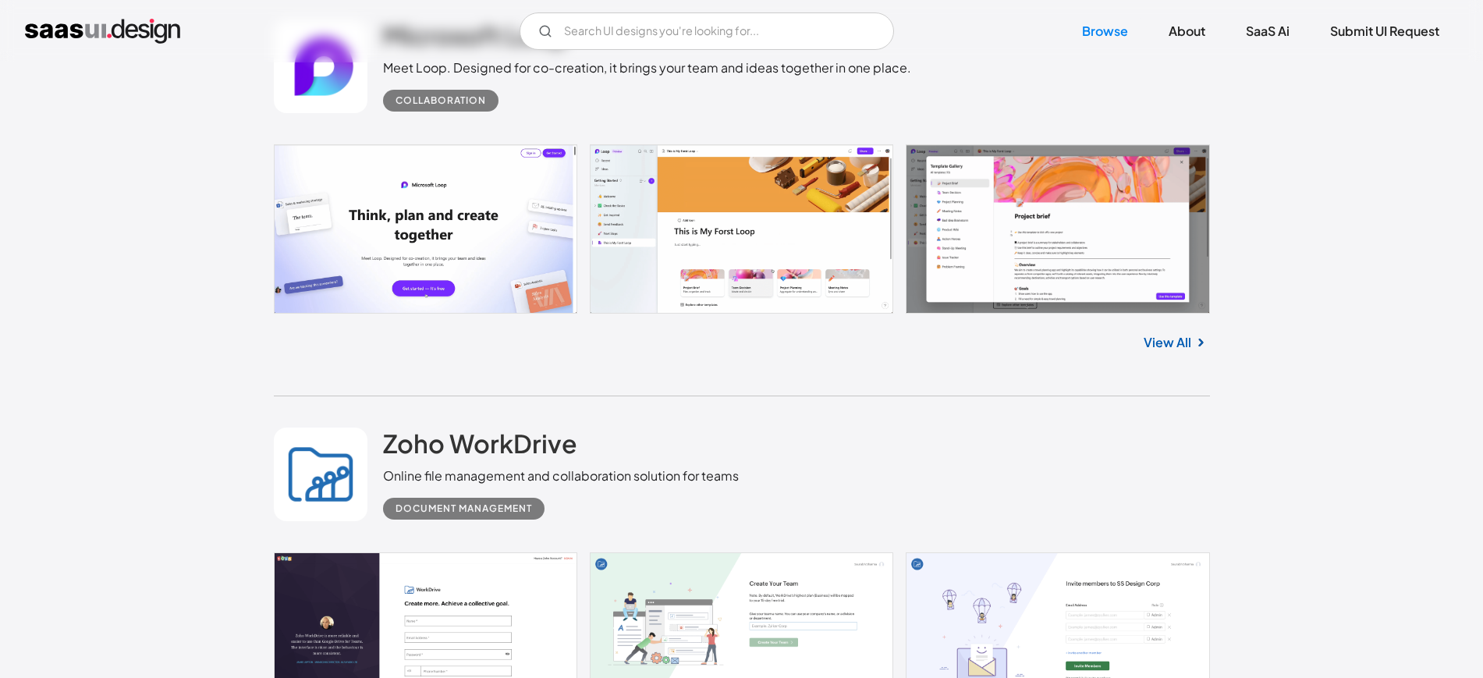 Image resolution: width=1483 pixels, height=678 pixels. Describe the element at coordinates (1268, 31) in the screenshot. I see `a: SaaS Ai` at that location.